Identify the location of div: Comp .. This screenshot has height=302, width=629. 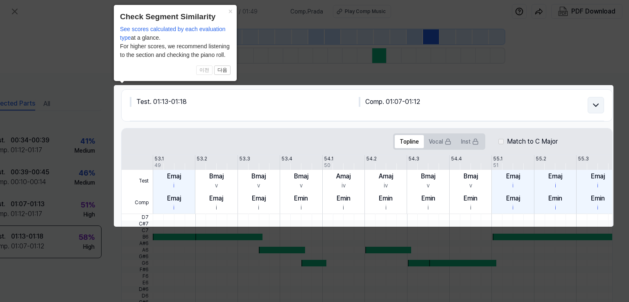
(473, 102).